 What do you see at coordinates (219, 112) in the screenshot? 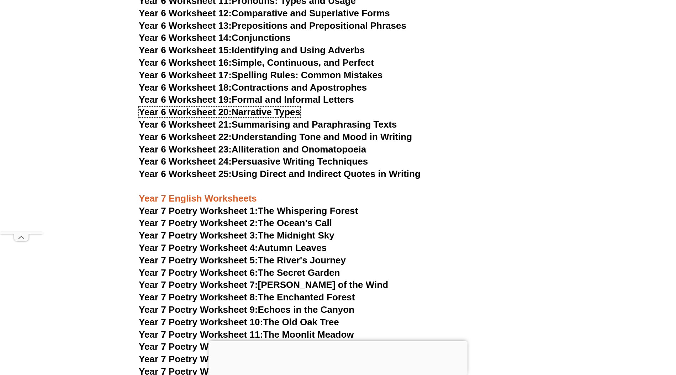
I see `a: Year 6 Worksheet 20:Narrative Types` at bounding box center [219, 112].